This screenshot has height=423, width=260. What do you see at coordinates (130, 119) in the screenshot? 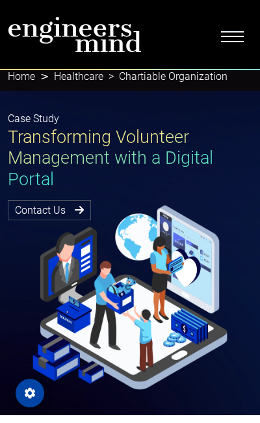
I see `p: Case Study` at bounding box center [130, 119].